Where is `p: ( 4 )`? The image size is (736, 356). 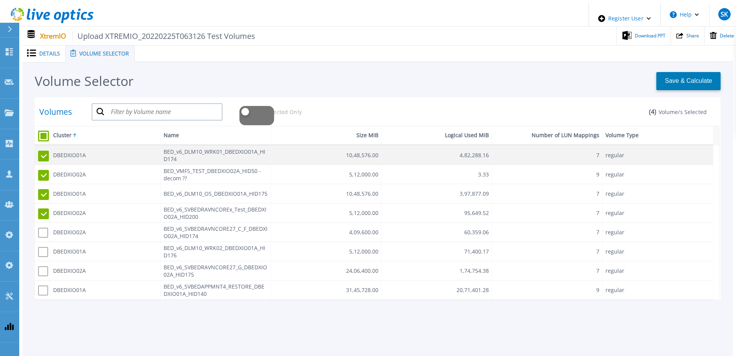
p: ( 4 ) is located at coordinates (653, 112).